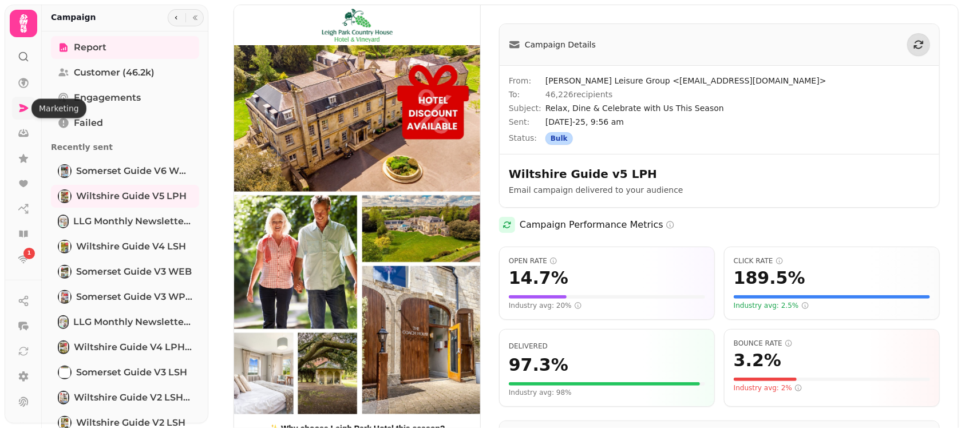 This screenshot has width=977, height=428. What do you see at coordinates (757, 361) in the screenshot?
I see `span: 3.2 %` at bounding box center [757, 361].